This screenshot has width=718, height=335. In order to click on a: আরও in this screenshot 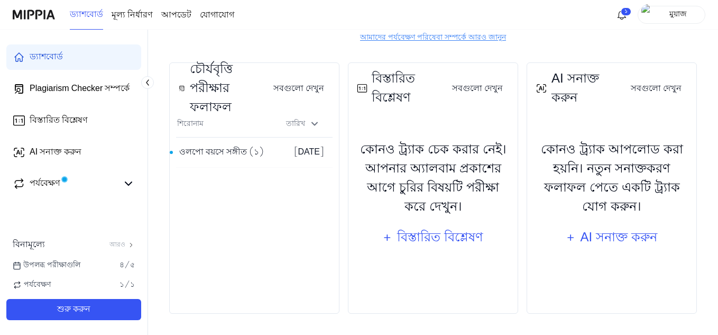, I will do `click(122, 245)`.